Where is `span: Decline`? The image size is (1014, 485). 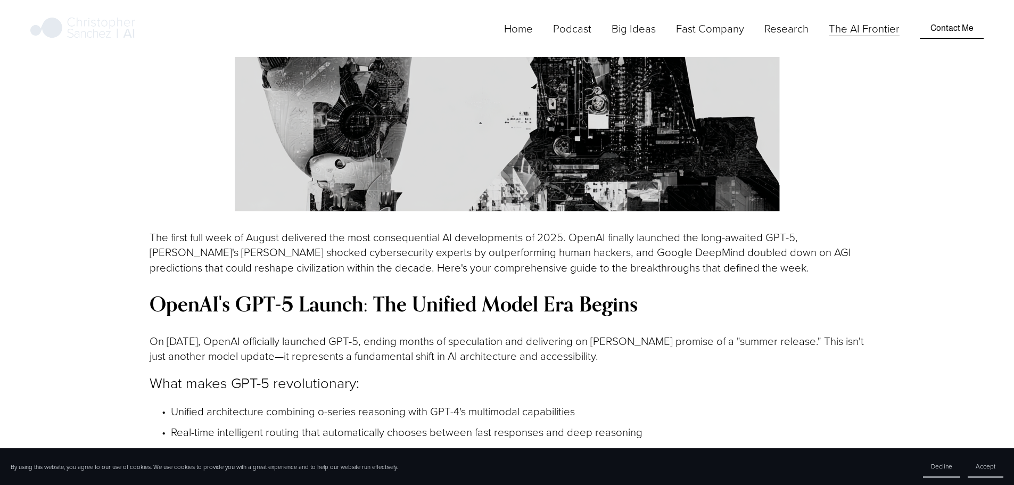 span: Decline is located at coordinates (941, 466).